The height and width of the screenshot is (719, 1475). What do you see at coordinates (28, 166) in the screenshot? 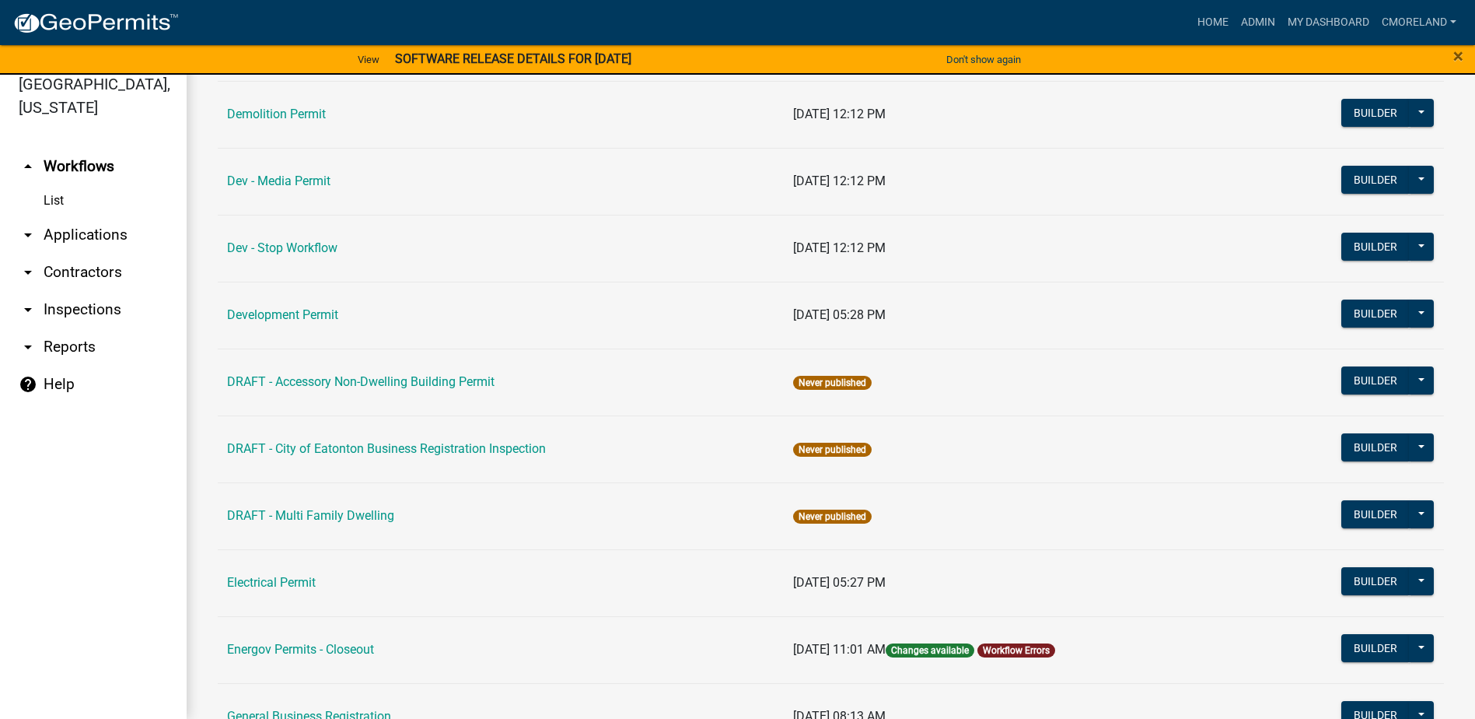
I see `i: arrow_drop_up` at bounding box center [28, 166].